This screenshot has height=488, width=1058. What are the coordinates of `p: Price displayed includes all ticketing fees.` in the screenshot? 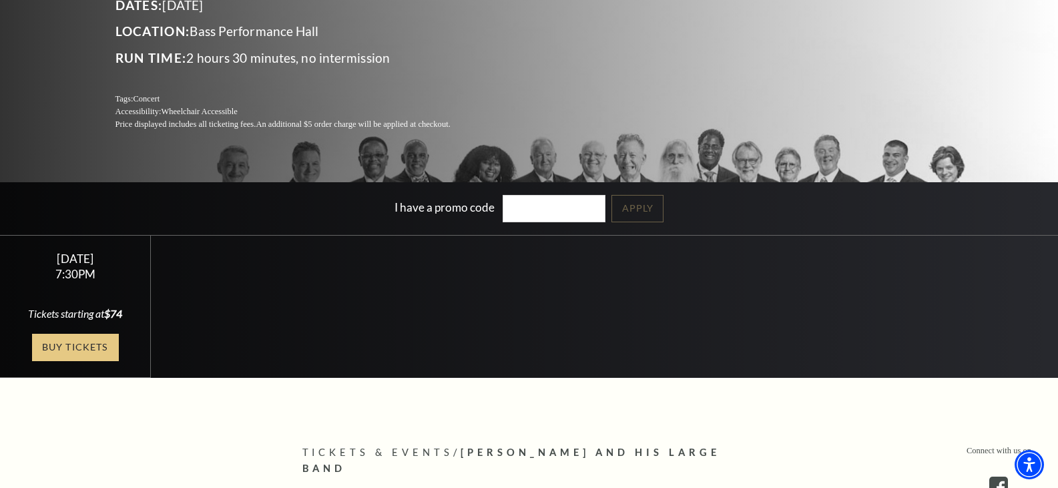 It's located at (299, 124).